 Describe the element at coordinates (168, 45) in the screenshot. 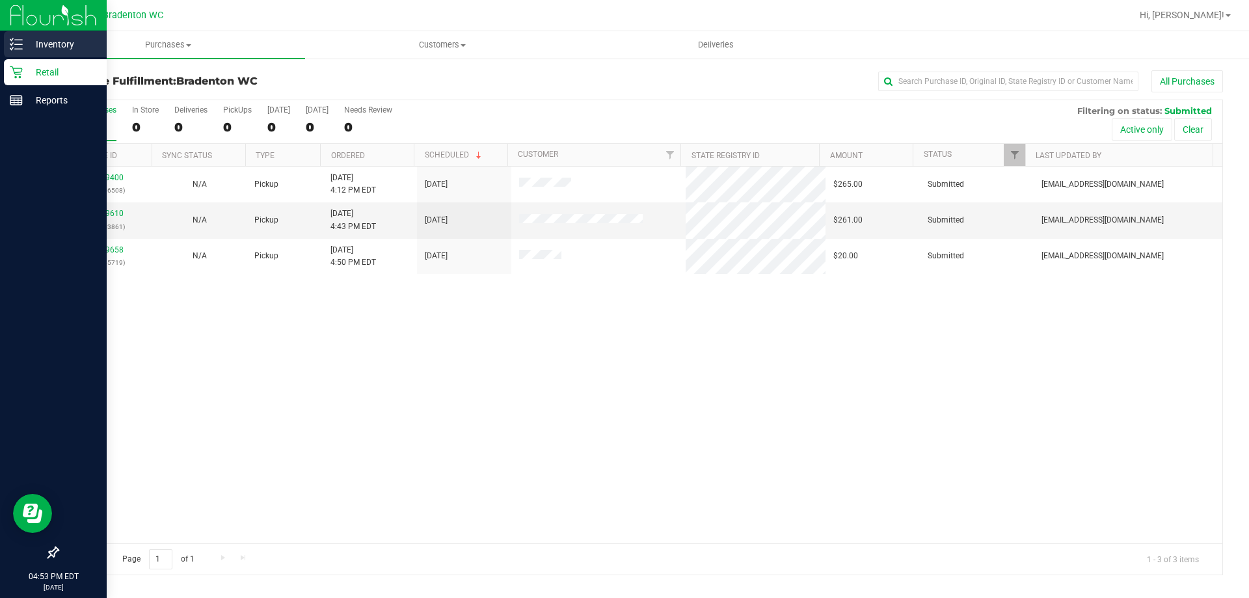

I see `a: Purchases` at that location.